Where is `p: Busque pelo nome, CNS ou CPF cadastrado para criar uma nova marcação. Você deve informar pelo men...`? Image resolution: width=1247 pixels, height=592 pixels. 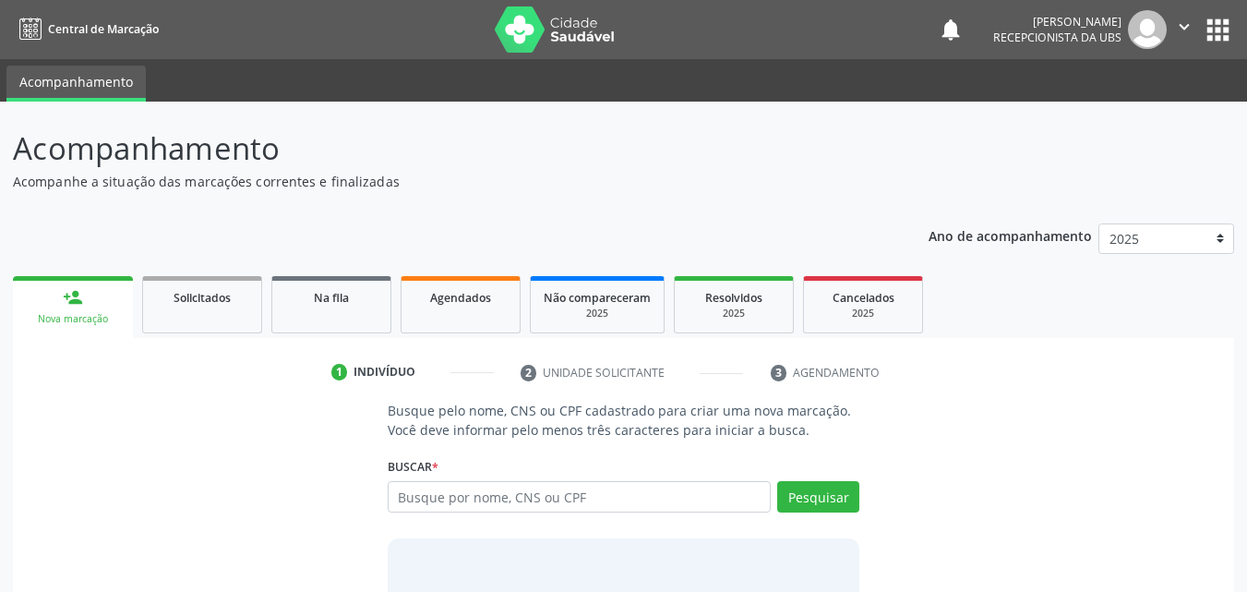 p: Busque pelo nome, CNS ou CPF cadastrado para criar uma nova marcação. Você deve informar pelo men... is located at coordinates (624, 420).